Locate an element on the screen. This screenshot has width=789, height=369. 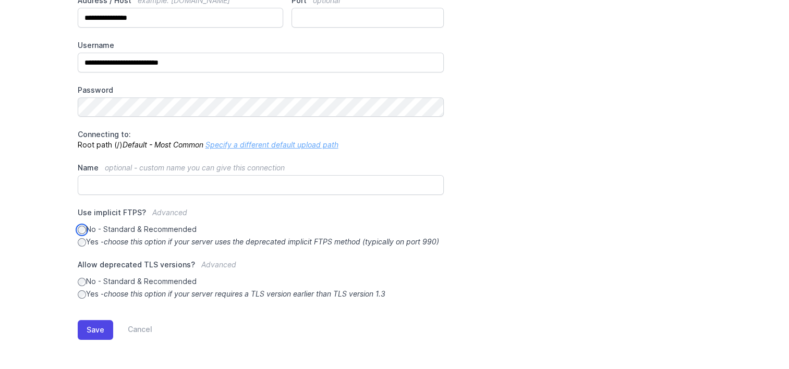
i: choose this option if your server requires a TLS version earlier than TLS version 1.3 is located at coordinates (245, 294).